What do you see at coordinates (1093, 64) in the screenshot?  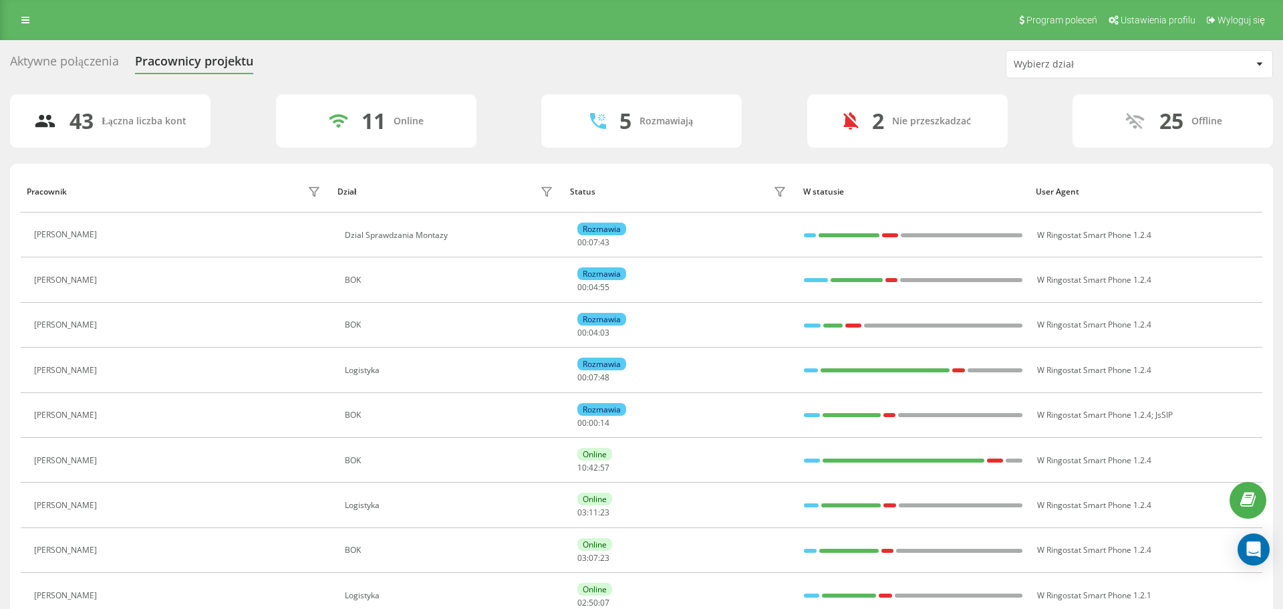 I see `div: Wybierz dział` at bounding box center [1093, 64].